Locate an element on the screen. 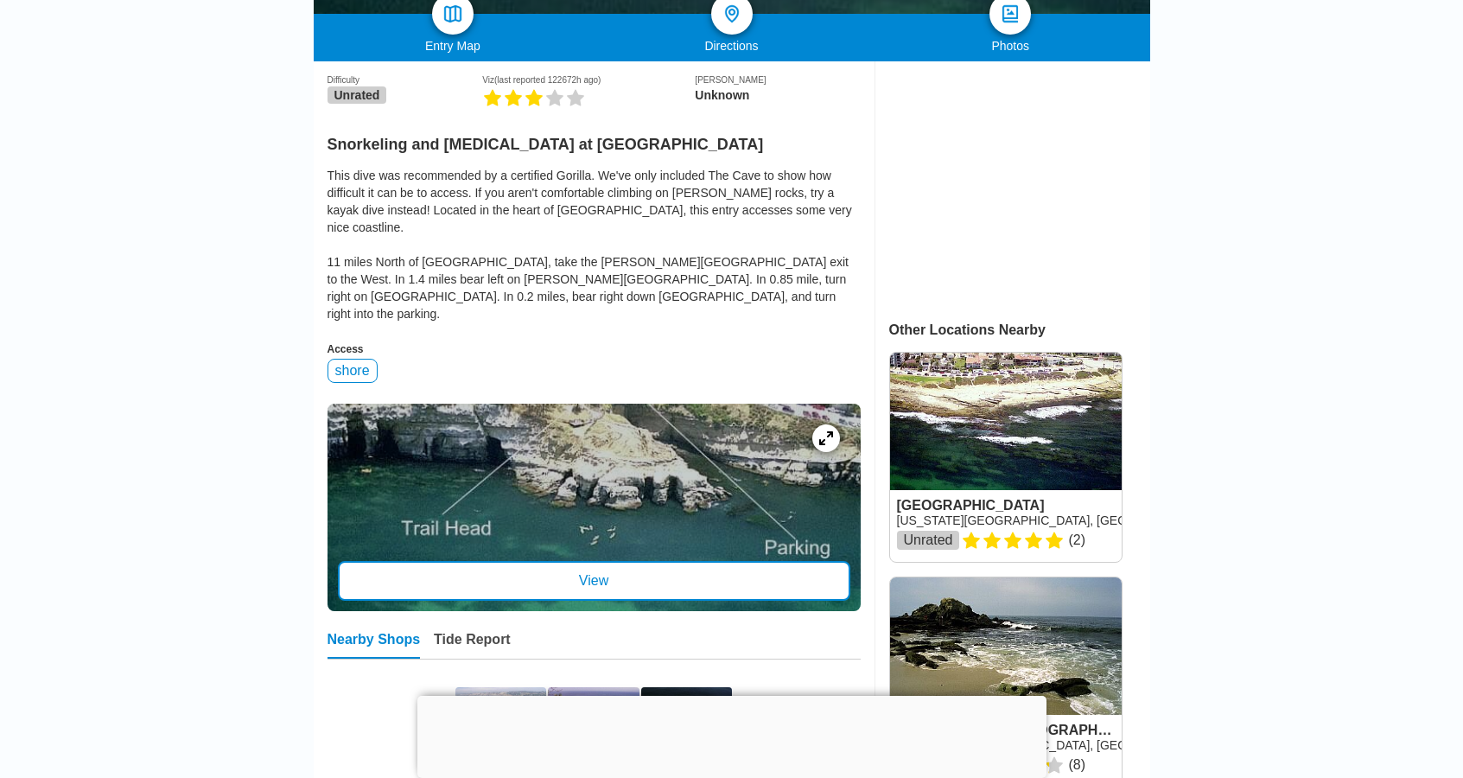  img: directions is located at coordinates (732, 14).